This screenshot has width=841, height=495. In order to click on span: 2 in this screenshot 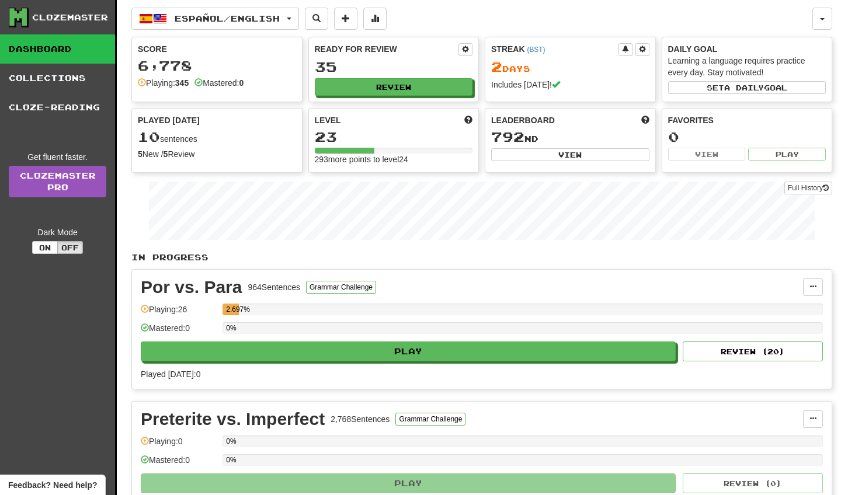, I will do `click(496, 67)`.